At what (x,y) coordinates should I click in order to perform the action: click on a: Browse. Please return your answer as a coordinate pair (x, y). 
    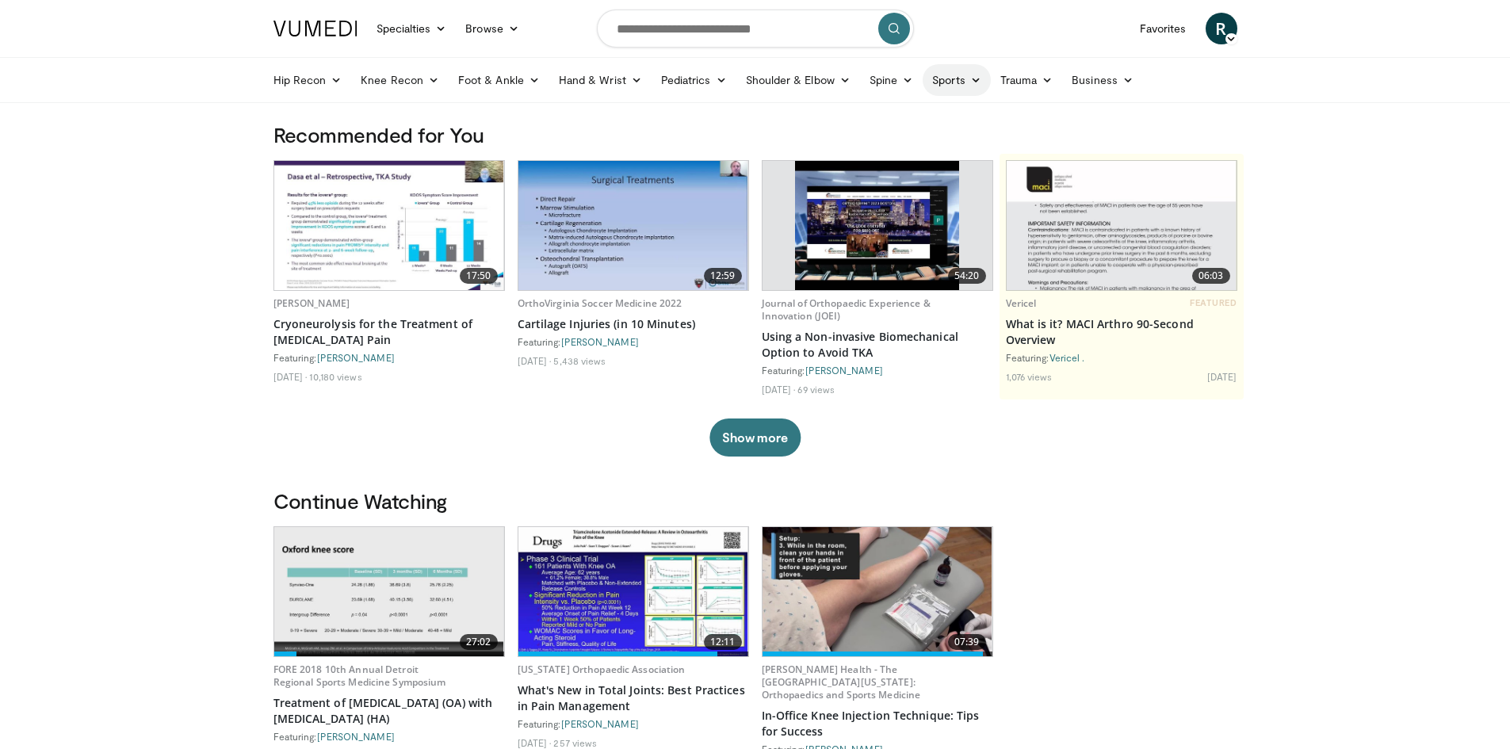
    Looking at the image, I should click on (492, 29).